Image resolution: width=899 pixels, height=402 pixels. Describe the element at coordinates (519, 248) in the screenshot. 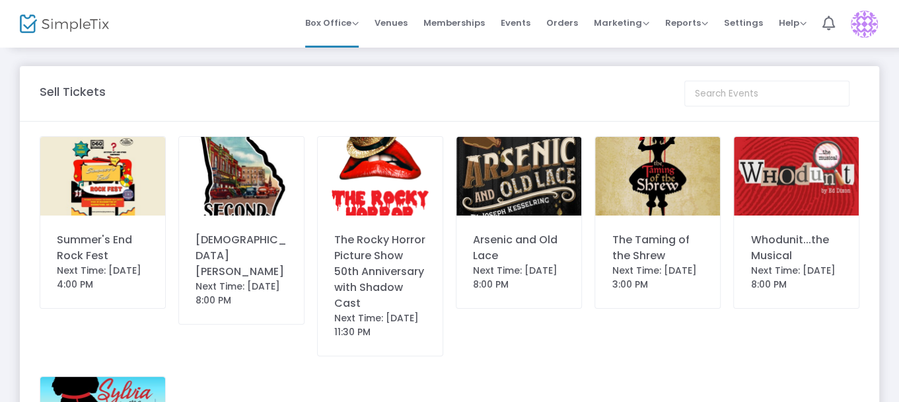

I see `div: Arsenic and Old Lace` at that location.